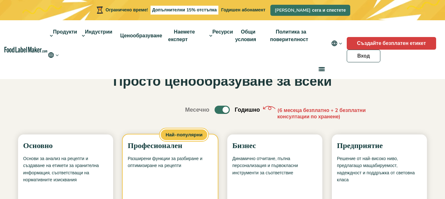 Image resolution: width=445 pixels, height=199 pixels. What do you see at coordinates (248, 36) in the screenshot?
I see `a: Общи условия` at bounding box center [248, 36].